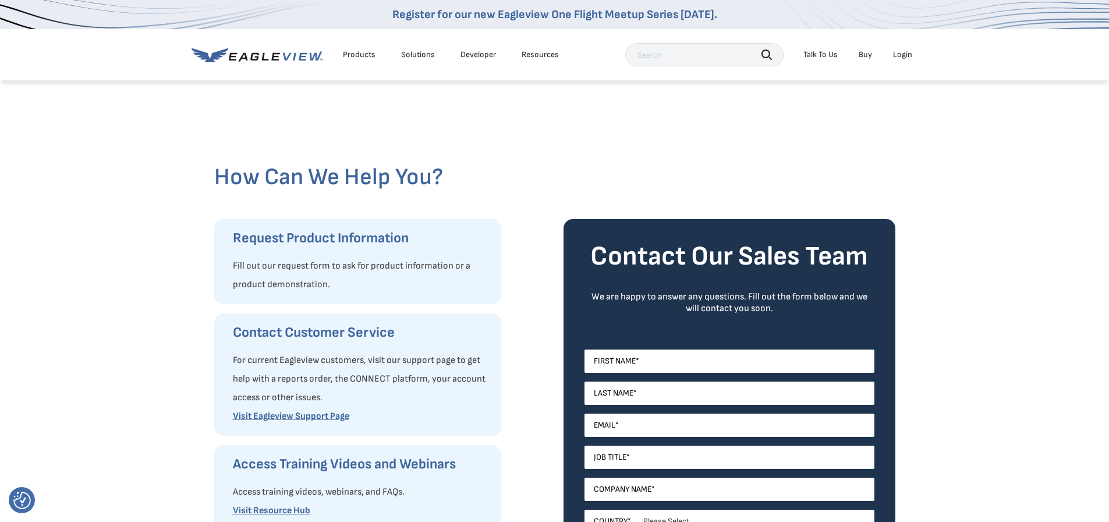  I want to click on p: For current Eagleview customers, visit our support page to get help with a reports order, the CON..., so click(361, 379).